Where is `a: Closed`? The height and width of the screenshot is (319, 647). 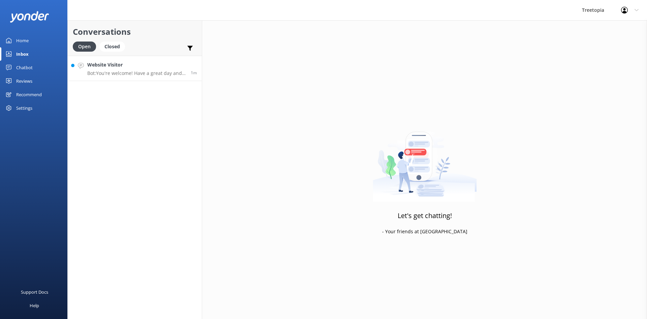
a: Closed is located at coordinates (114, 46).